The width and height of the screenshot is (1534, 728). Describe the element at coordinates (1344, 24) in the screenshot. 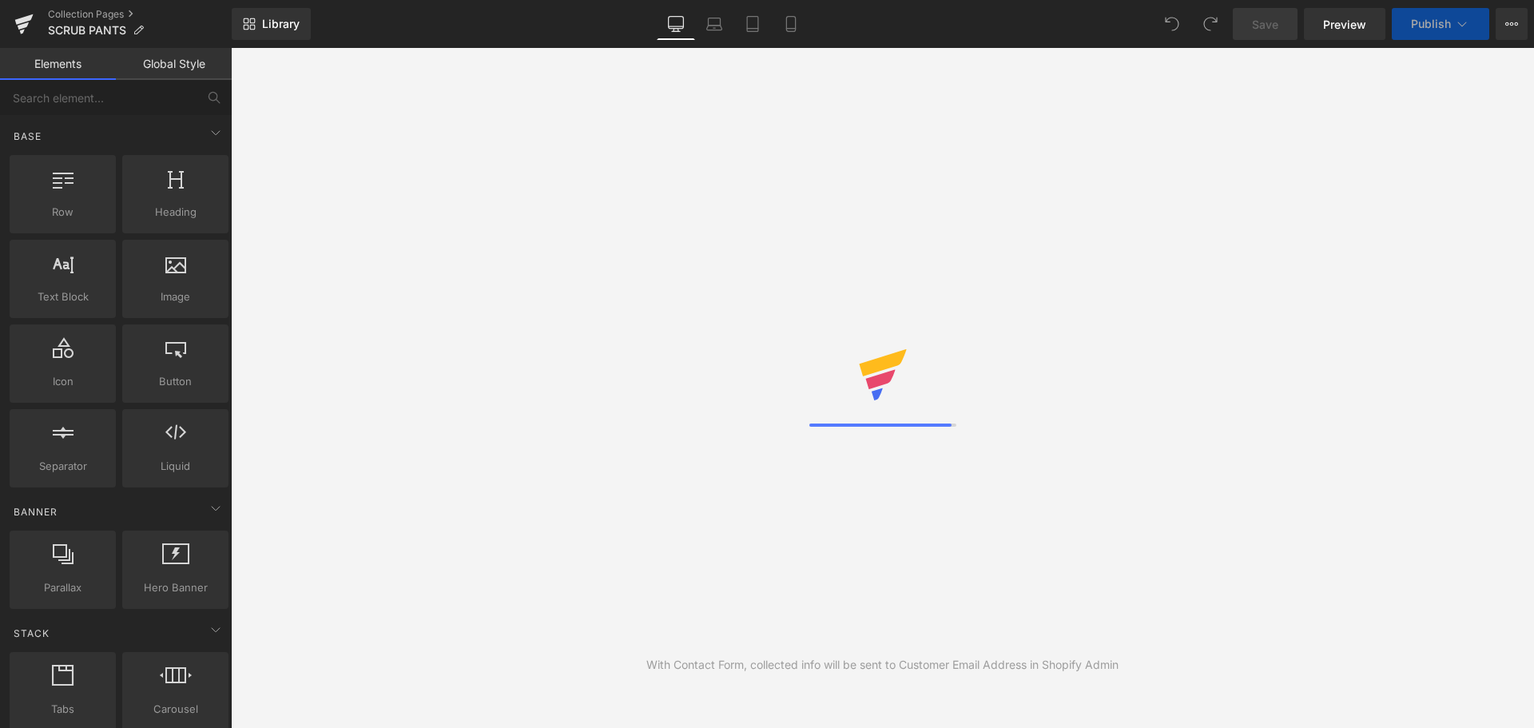

I see `span: Preview` at that location.